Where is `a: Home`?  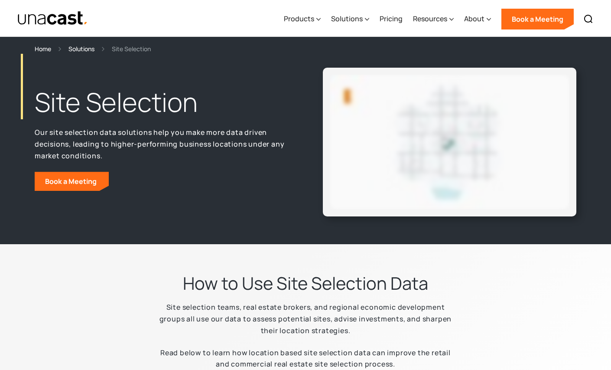
a: Home is located at coordinates (43, 49).